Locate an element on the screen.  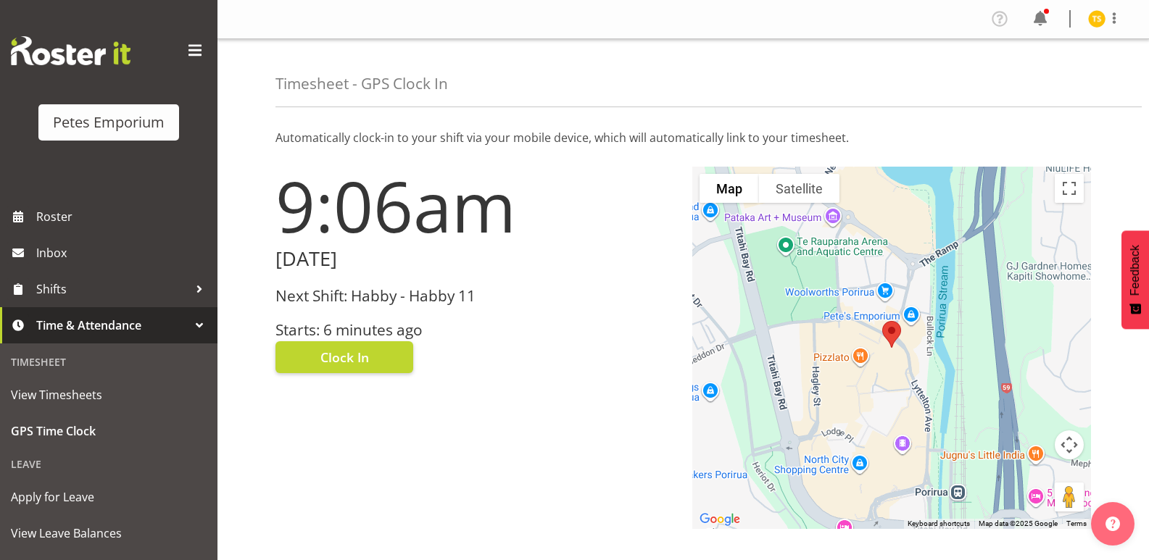
span: Apply for Leave is located at coordinates (109, 497).